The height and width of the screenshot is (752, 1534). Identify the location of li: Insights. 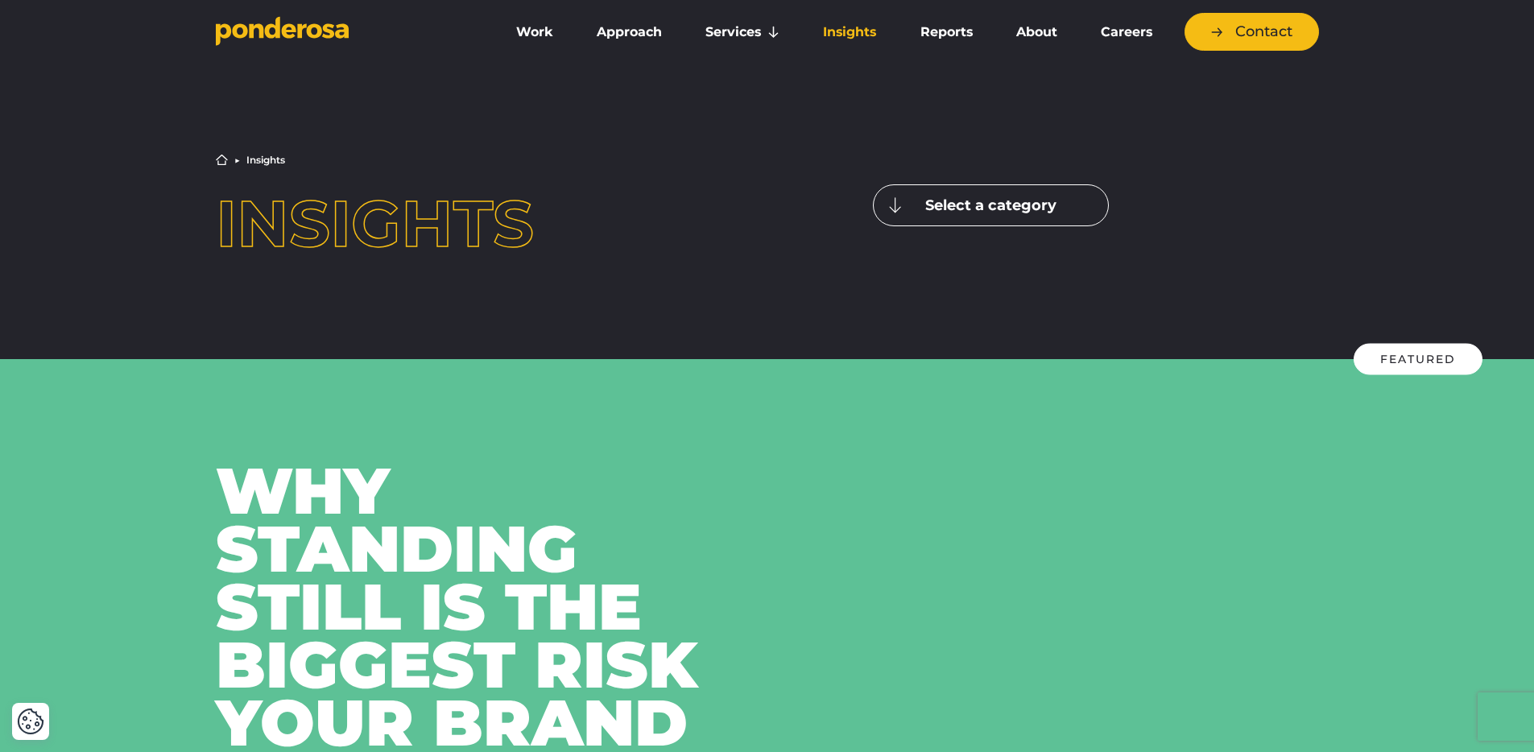
(266, 160).